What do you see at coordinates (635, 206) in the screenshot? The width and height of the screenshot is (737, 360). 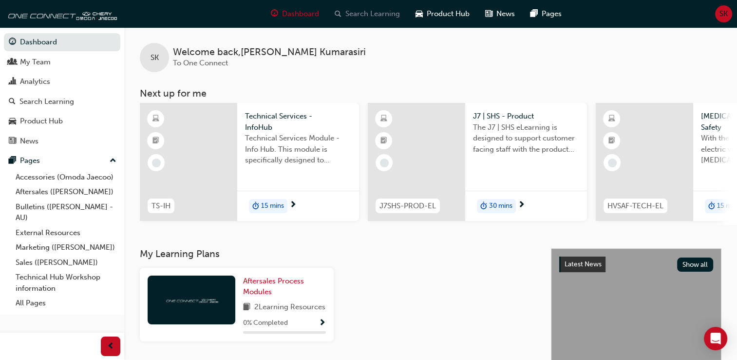 I see `span: HVSAF-TECH-EL` at bounding box center [635, 206].